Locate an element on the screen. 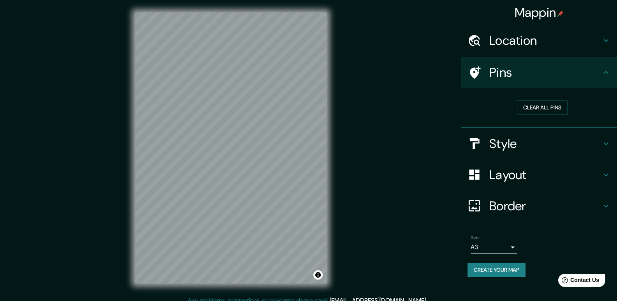 The image size is (617, 301). h4: Style is located at coordinates (545, 144).